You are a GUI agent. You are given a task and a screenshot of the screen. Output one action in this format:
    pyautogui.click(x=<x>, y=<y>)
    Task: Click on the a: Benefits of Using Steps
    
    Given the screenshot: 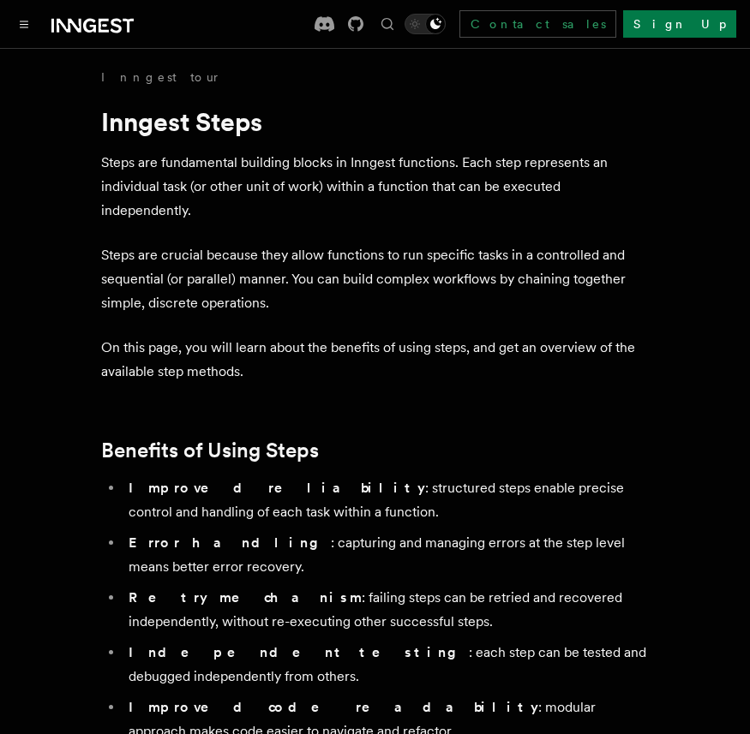 What is the action you would take?
    pyautogui.click(x=210, y=451)
    